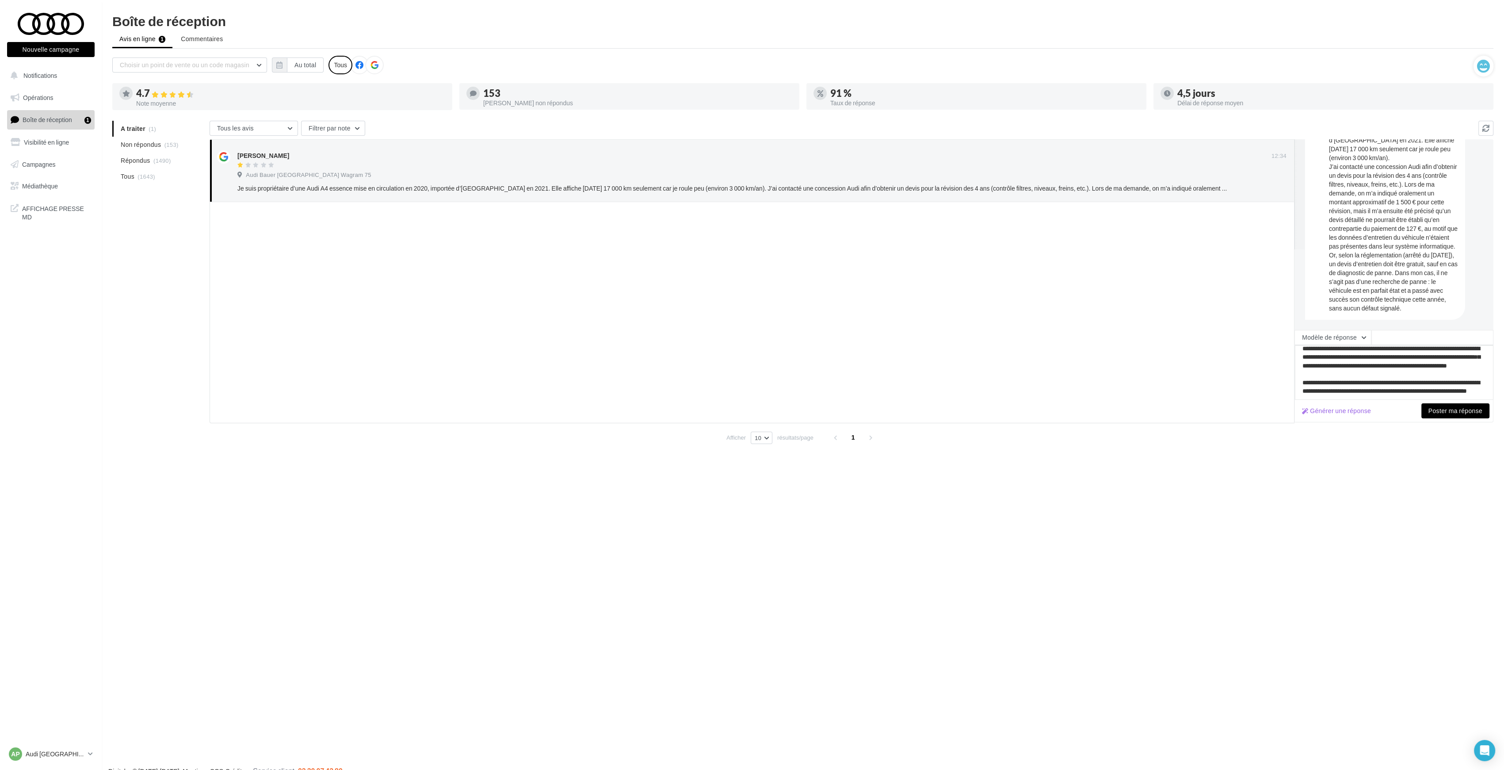  I want to click on span: Opérations, so click(38, 97).